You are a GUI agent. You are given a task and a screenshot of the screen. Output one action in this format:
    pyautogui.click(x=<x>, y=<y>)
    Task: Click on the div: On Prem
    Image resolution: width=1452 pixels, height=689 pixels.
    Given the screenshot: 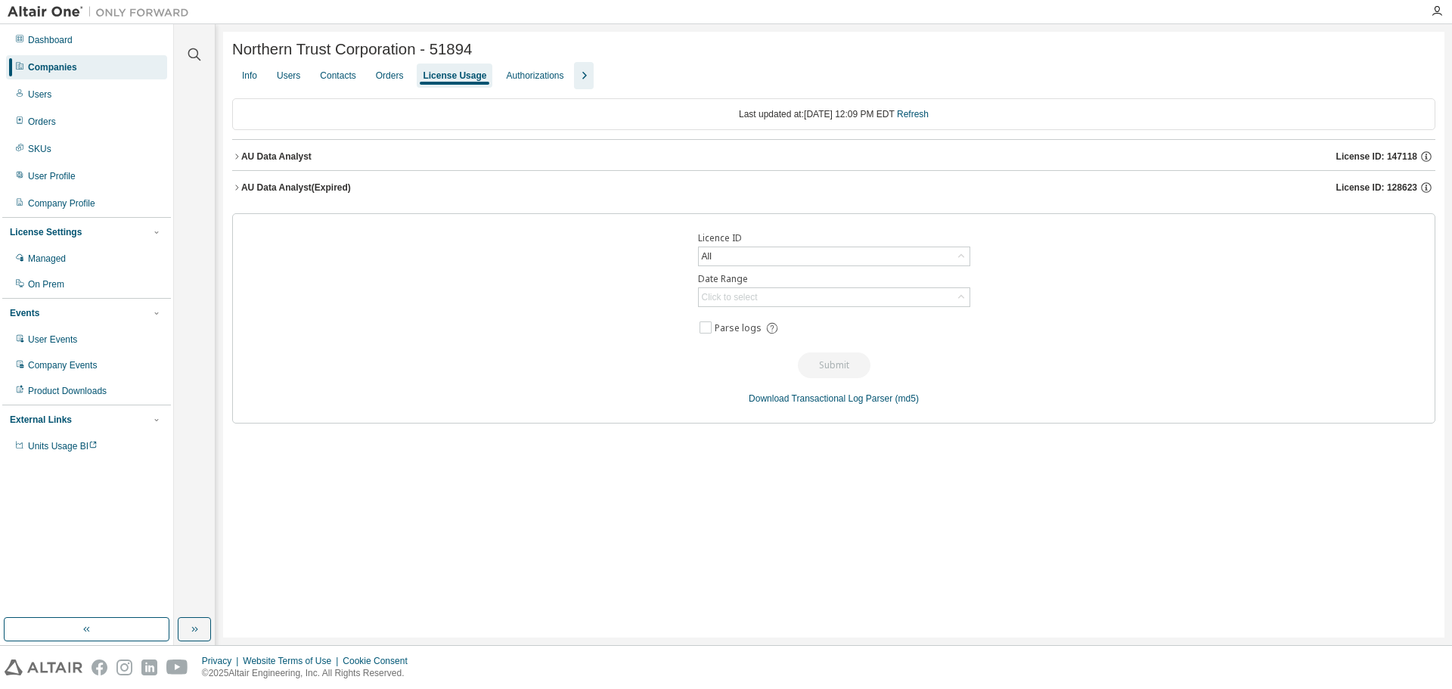 What is the action you would take?
    pyautogui.click(x=46, y=284)
    